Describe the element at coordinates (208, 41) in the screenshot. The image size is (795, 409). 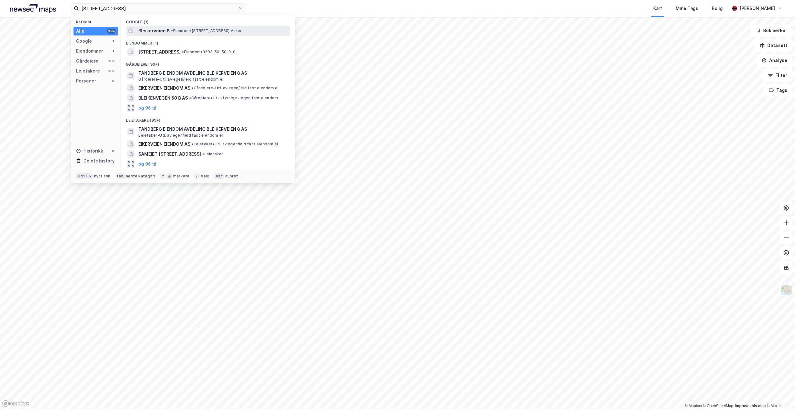
I see `div: Eiendommer (1)` at that location.